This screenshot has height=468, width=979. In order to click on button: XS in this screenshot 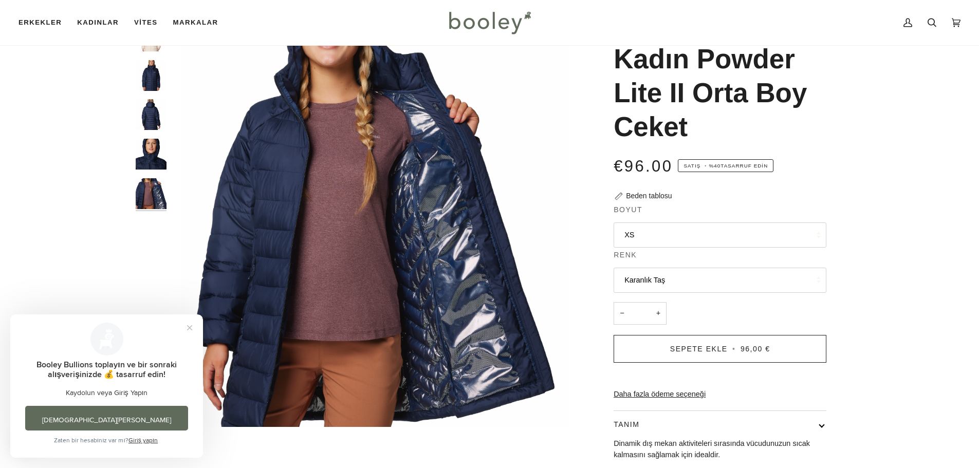, I will do `click(720, 235)`.